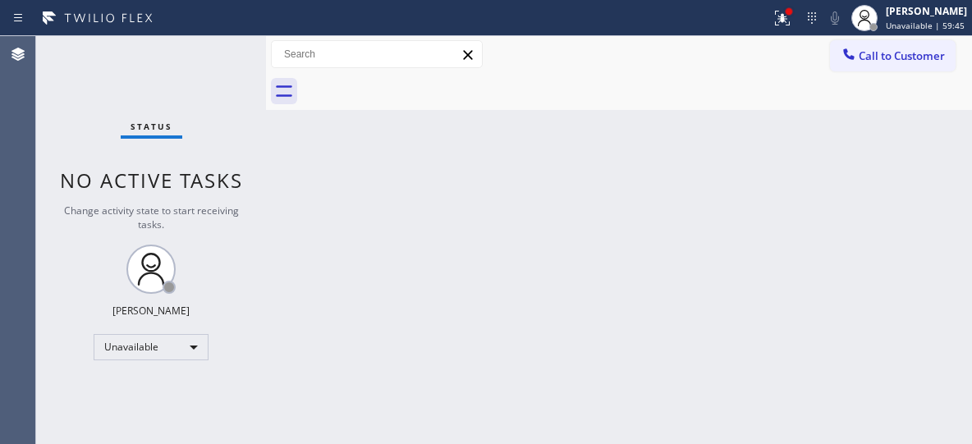  What do you see at coordinates (925, 25) in the screenshot?
I see `span: Unavailable | 59:45` at bounding box center [925, 25].